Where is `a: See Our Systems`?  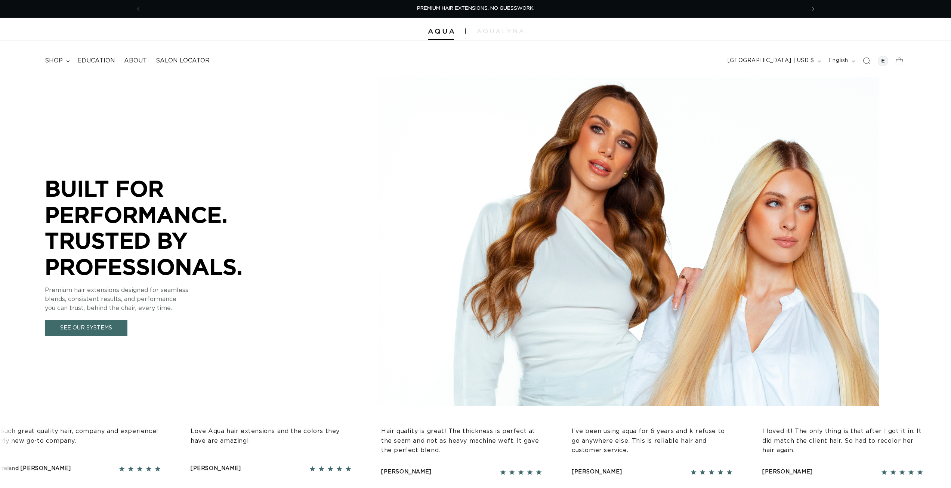 a: See Our Systems is located at coordinates (86, 328).